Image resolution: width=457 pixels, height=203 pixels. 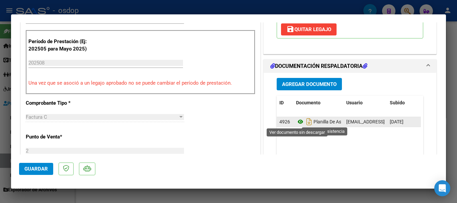 What do you see at coordinates (403, 103) in the screenshot?
I see `datatable-header-cell: Subido` at bounding box center [403, 103].